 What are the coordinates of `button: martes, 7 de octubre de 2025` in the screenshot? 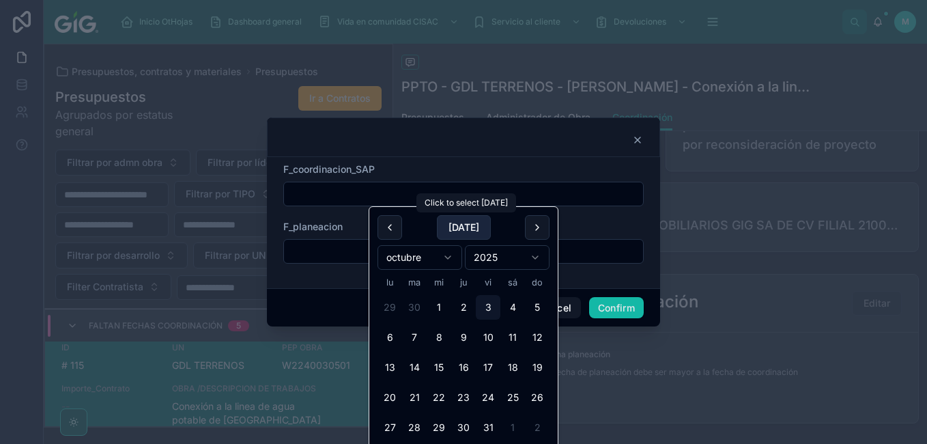 It's located at (414, 337).